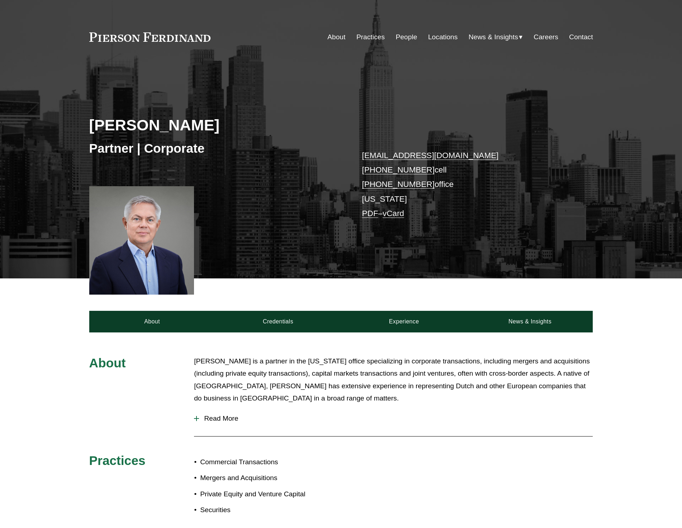  Describe the element at coordinates (404, 321) in the screenshot. I see `a: Experience` at that location.